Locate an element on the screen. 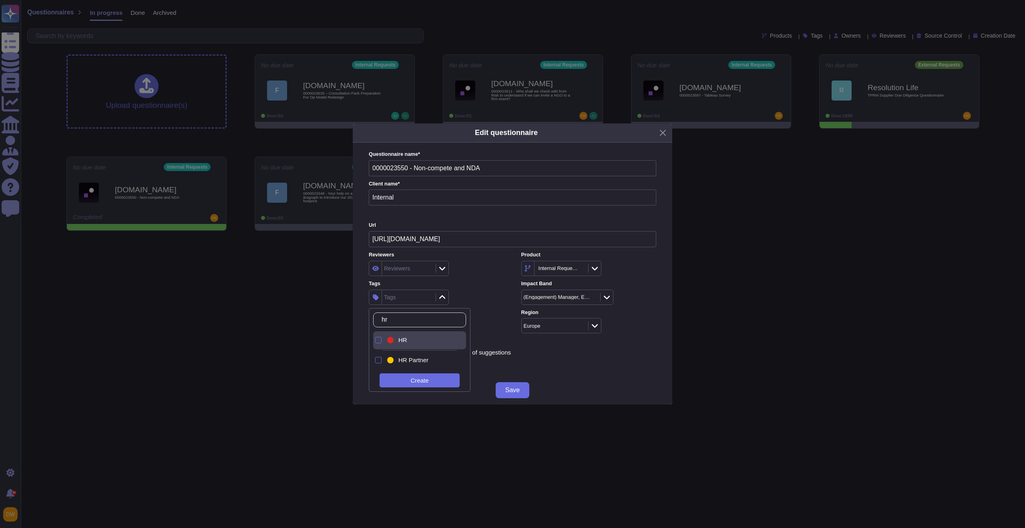 The width and height of the screenshot is (1025, 528). div: Europe is located at coordinates (532, 326).